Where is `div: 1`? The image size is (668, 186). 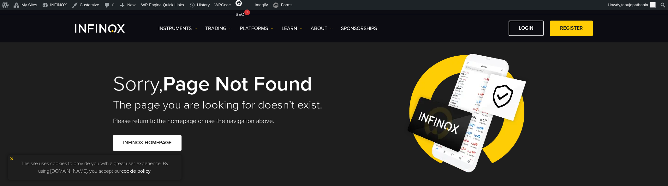
div: 1 is located at coordinates (247, 12).